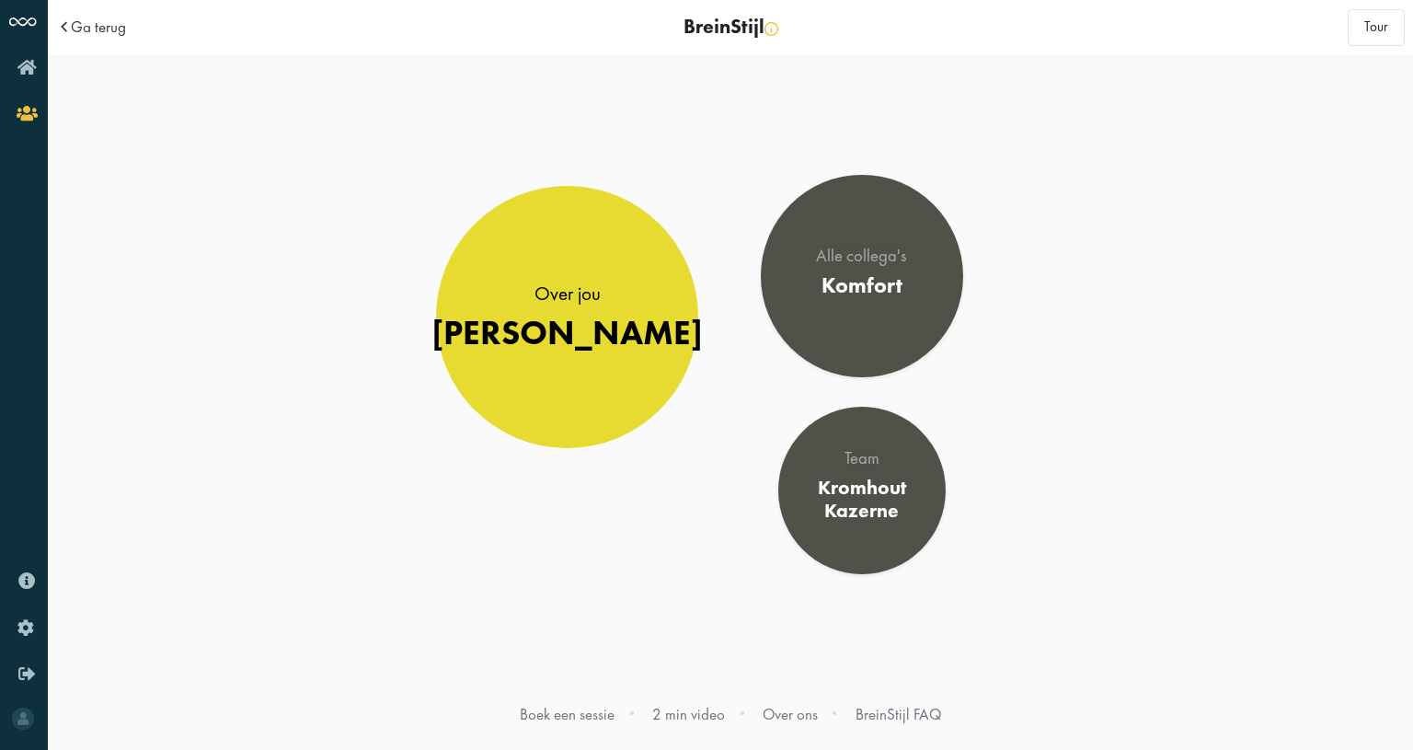 The image size is (1413, 750). Describe the element at coordinates (861, 256) in the screenshot. I see `div: Alle collega's` at that location.